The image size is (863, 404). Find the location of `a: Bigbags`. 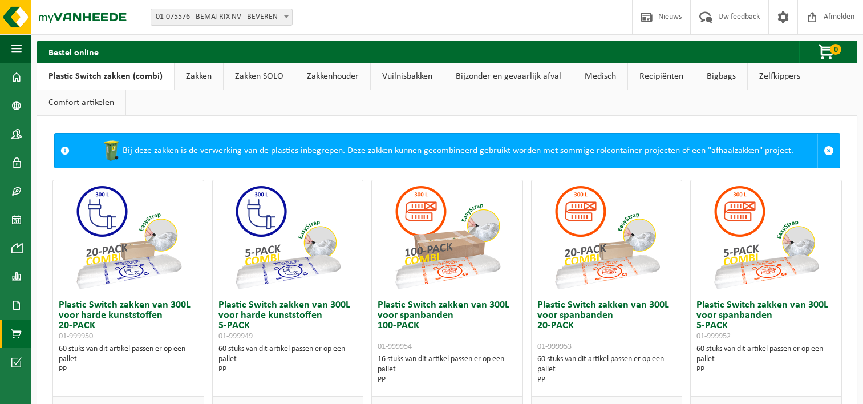

a: Bigbags is located at coordinates (721, 76).